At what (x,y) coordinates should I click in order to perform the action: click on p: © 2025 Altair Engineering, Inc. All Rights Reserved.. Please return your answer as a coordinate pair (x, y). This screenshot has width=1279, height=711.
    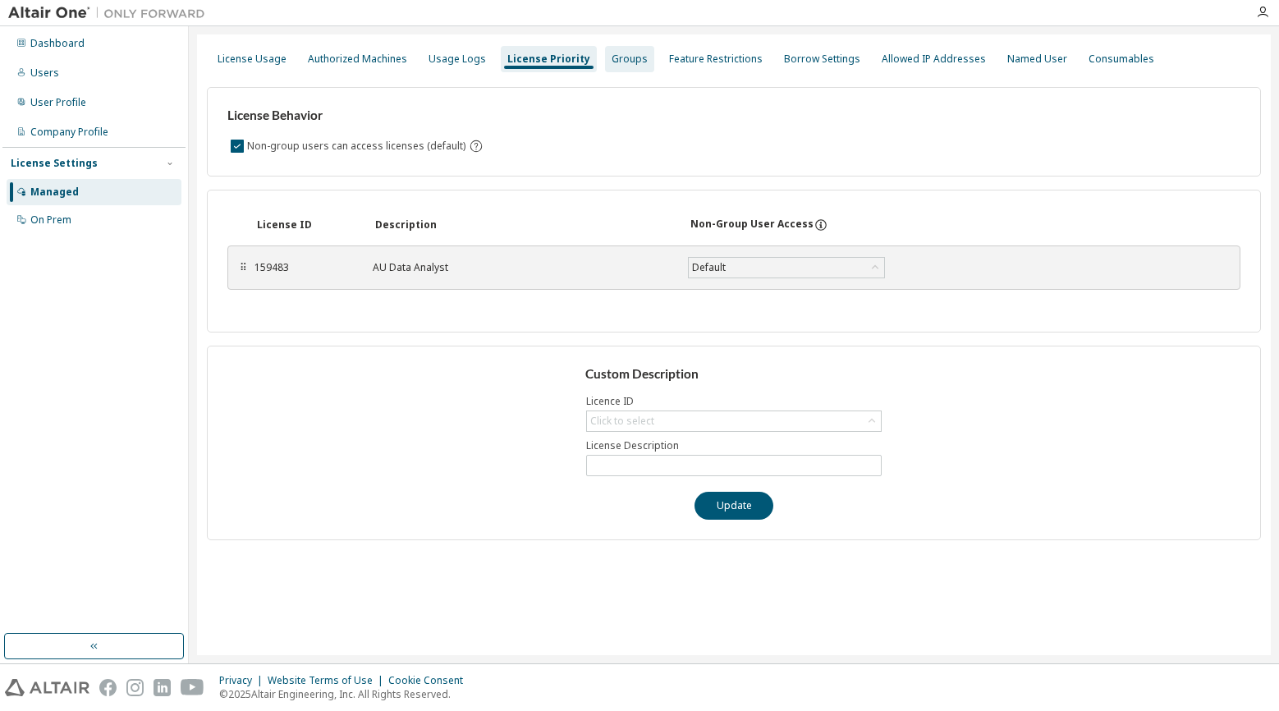
    Looking at the image, I should click on (346, 694).